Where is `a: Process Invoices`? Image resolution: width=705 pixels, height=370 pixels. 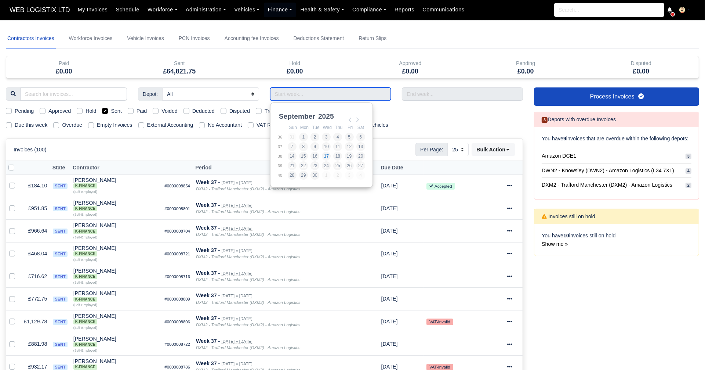 a: Process Invoices is located at coordinates (617, 97).